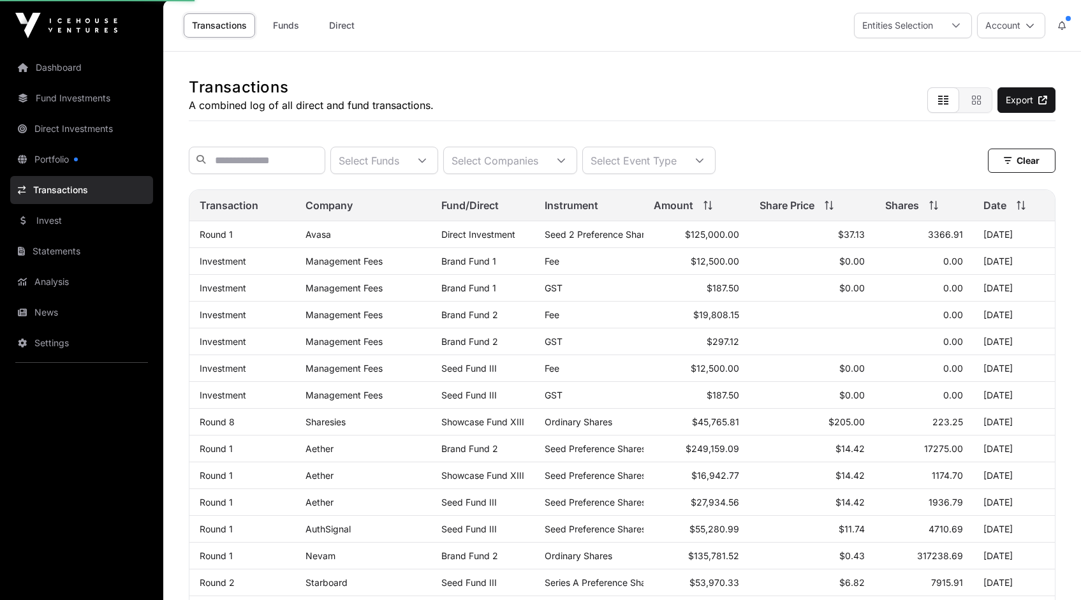 This screenshot has width=1081, height=600. What do you see at coordinates (82, 221) in the screenshot?
I see `a: Invest` at bounding box center [82, 221].